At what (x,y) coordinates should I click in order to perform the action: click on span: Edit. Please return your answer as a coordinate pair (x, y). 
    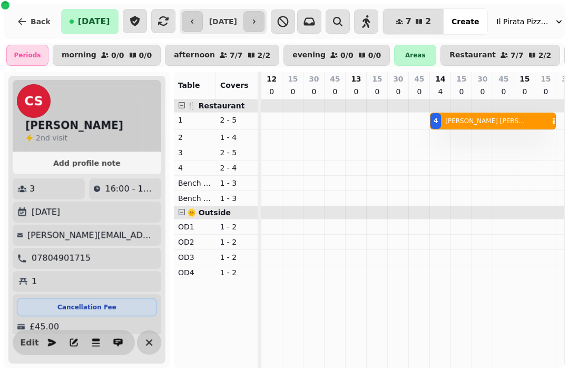
    Looking at the image, I should click on (29, 343).